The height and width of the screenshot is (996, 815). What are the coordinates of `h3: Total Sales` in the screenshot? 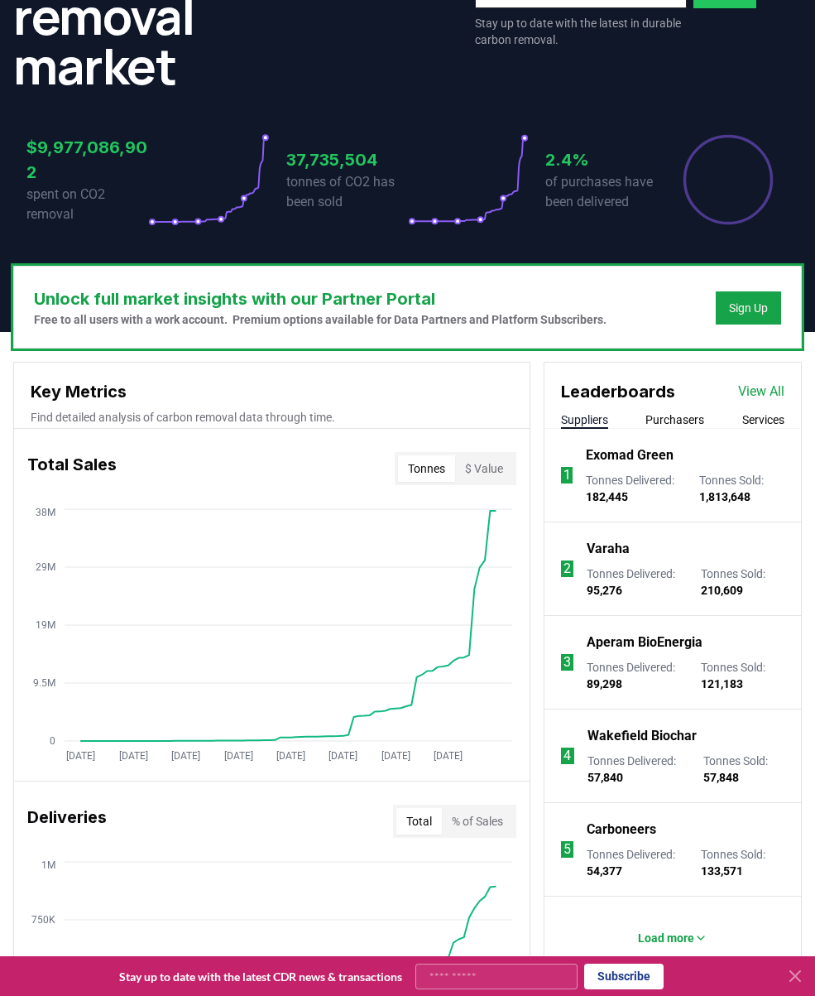 It's located at (72, 468).